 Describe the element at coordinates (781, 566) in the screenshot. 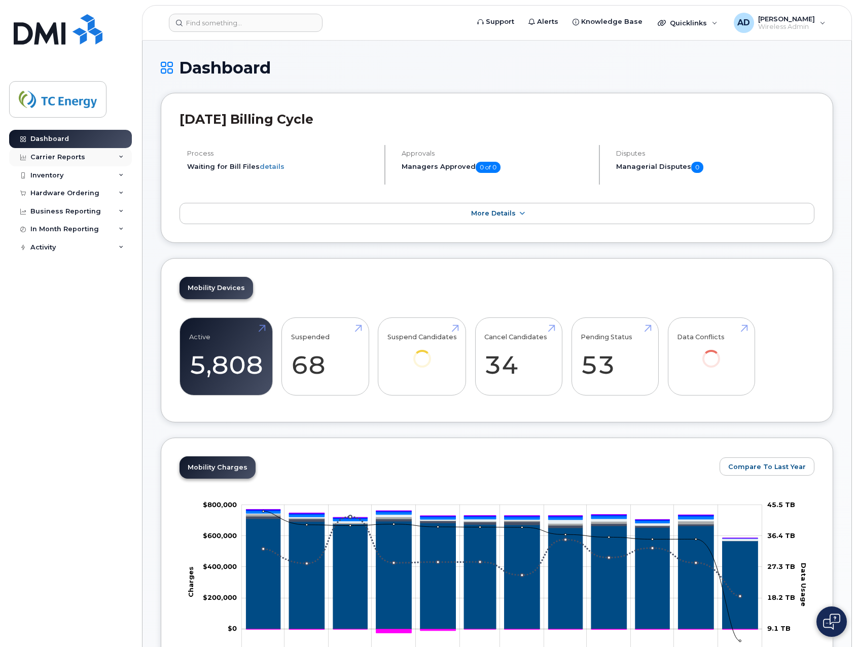

I see `tspan: 27.3 TB` at that location.